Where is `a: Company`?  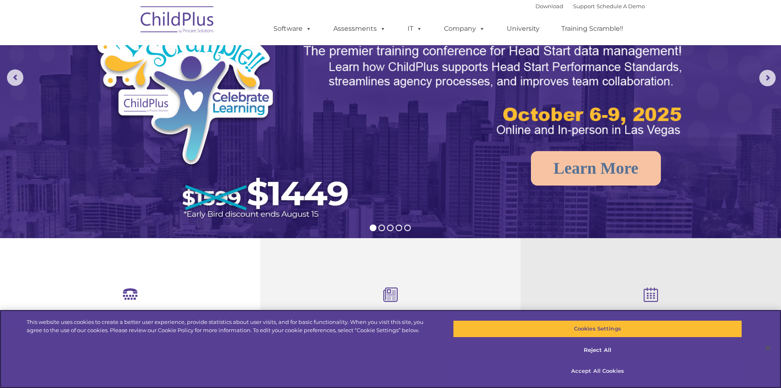 a: Company is located at coordinates (465, 29).